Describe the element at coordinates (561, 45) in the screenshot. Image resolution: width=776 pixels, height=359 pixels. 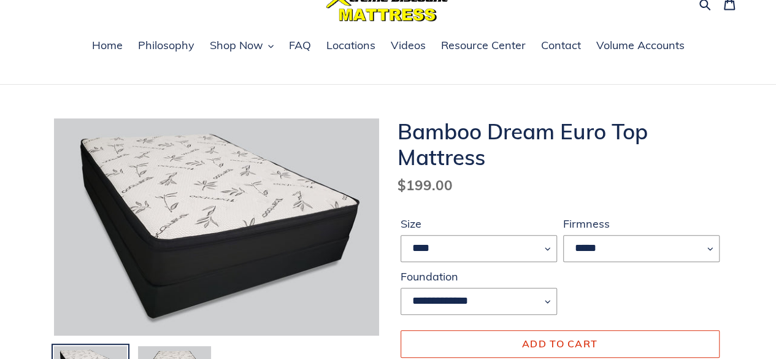
I see `span: Contact` at that location.